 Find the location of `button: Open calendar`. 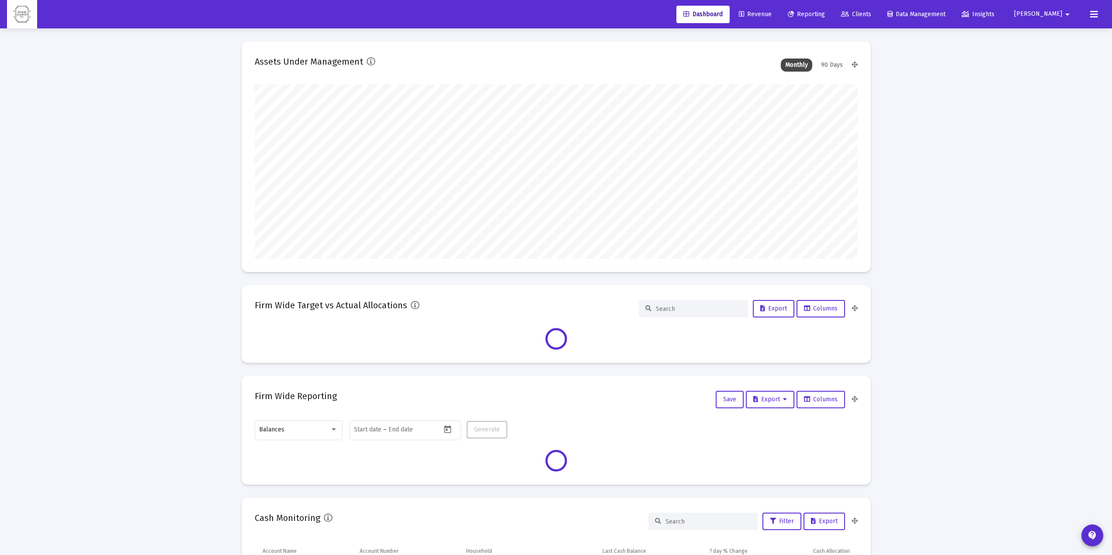

button: Open calendar is located at coordinates (447, 429).